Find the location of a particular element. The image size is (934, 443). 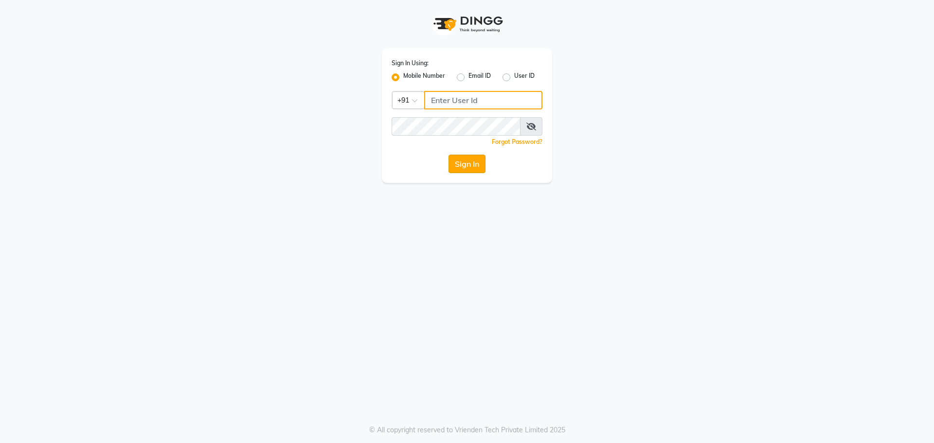

label: Mobile Number is located at coordinates (424, 77).